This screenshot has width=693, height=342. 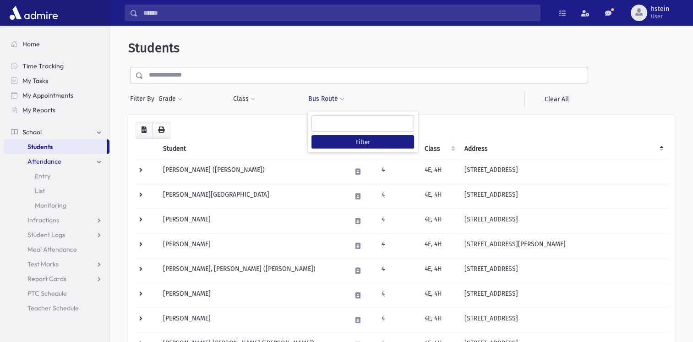 I want to click on a: My Reports, so click(x=56, y=110).